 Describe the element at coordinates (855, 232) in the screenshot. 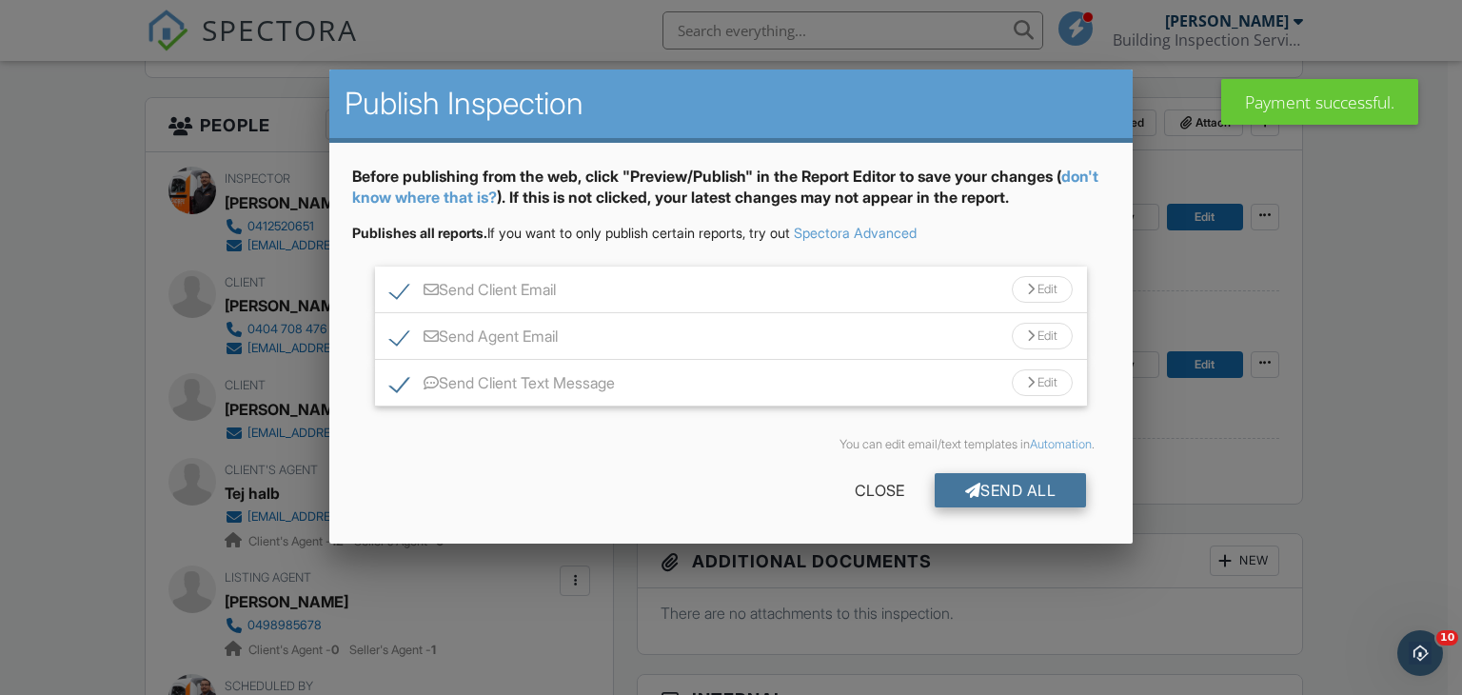

I see `a: Spectora Advanced` at that location.